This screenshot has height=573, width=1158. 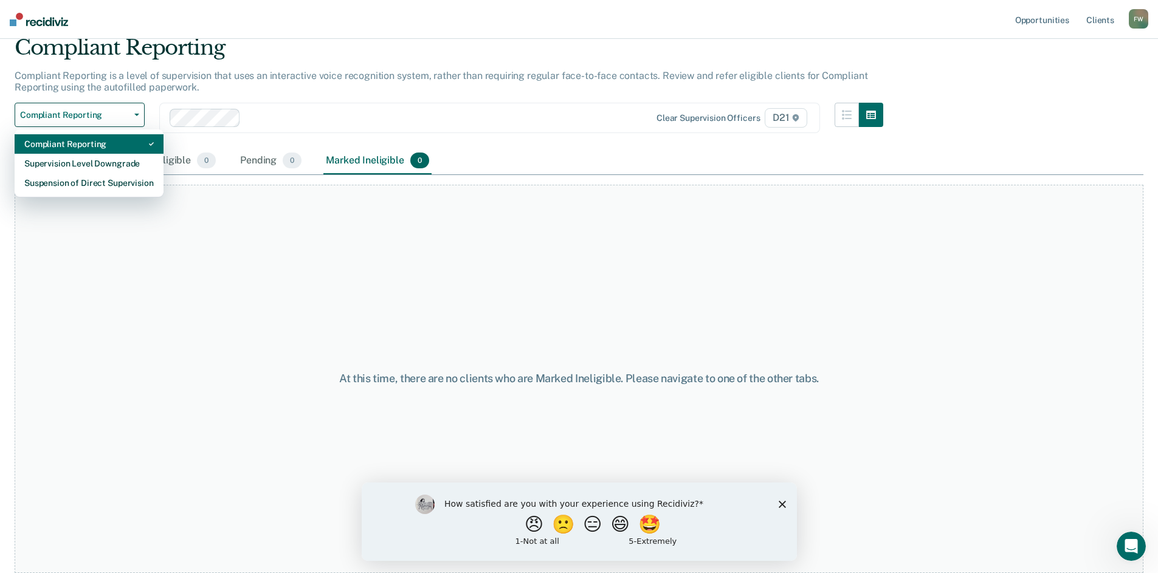 I want to click on div: Pending0, so click(x=271, y=161).